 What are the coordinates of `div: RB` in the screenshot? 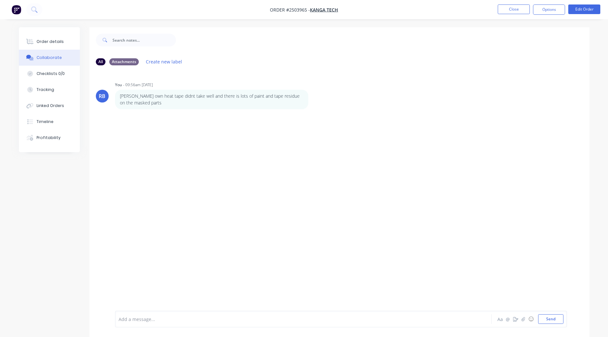 It's located at (102, 96).